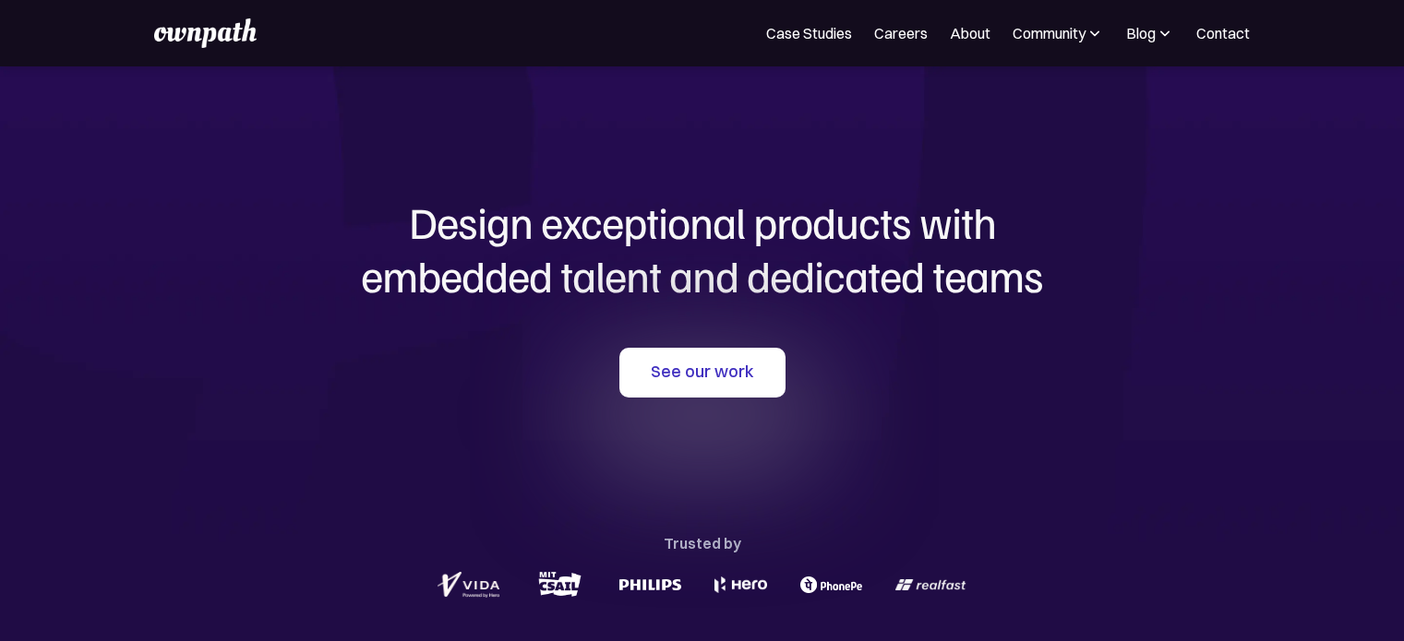 This screenshot has width=1404, height=641. I want to click on a: About, so click(970, 33).